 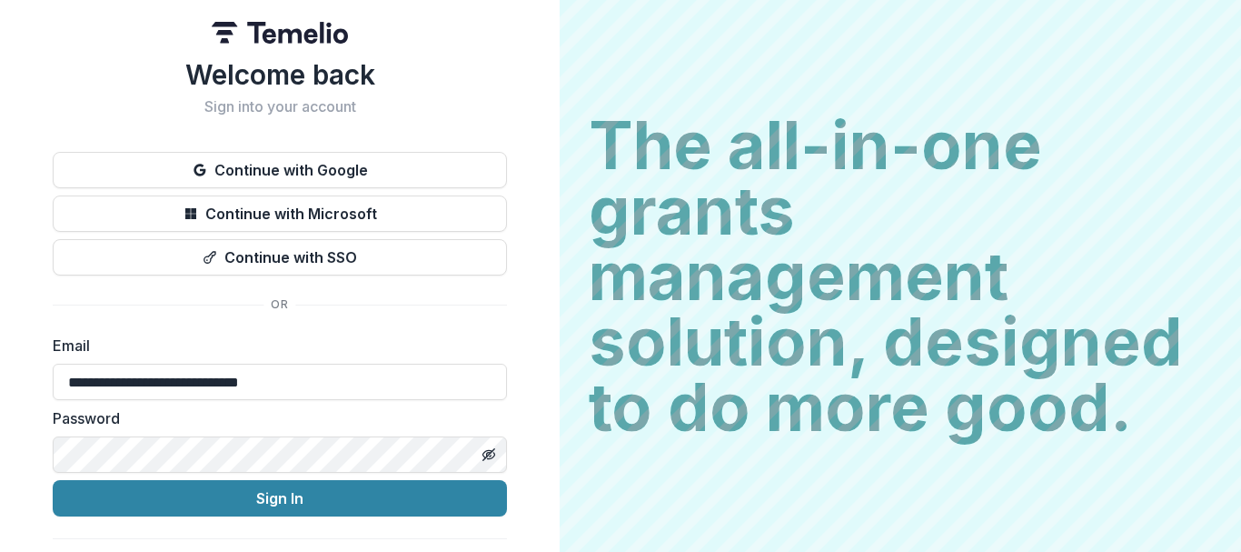 What do you see at coordinates (280, 33) in the screenshot?
I see `img: Temelio` at bounding box center [280, 33].